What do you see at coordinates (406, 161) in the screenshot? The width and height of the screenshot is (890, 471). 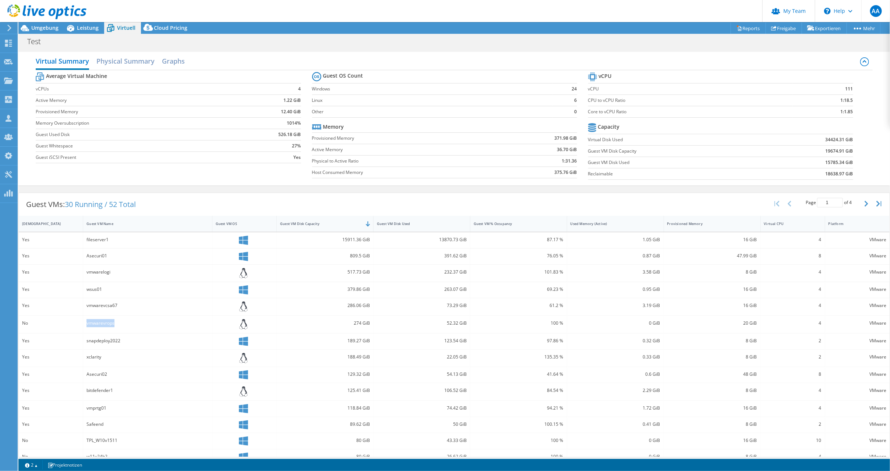 I see `label: Physical to Active Ratio` at bounding box center [406, 161].